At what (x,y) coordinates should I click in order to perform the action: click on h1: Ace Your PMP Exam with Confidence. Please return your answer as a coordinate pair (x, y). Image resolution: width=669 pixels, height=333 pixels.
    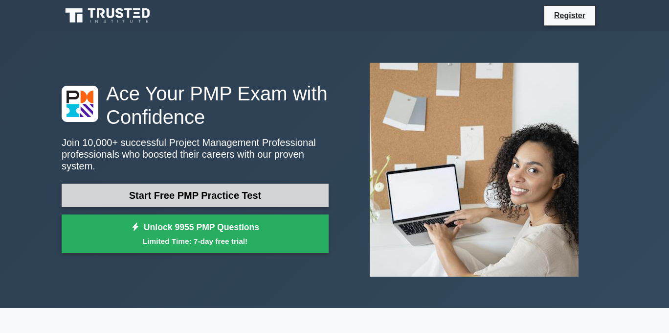
    Looking at the image, I should click on (195, 105).